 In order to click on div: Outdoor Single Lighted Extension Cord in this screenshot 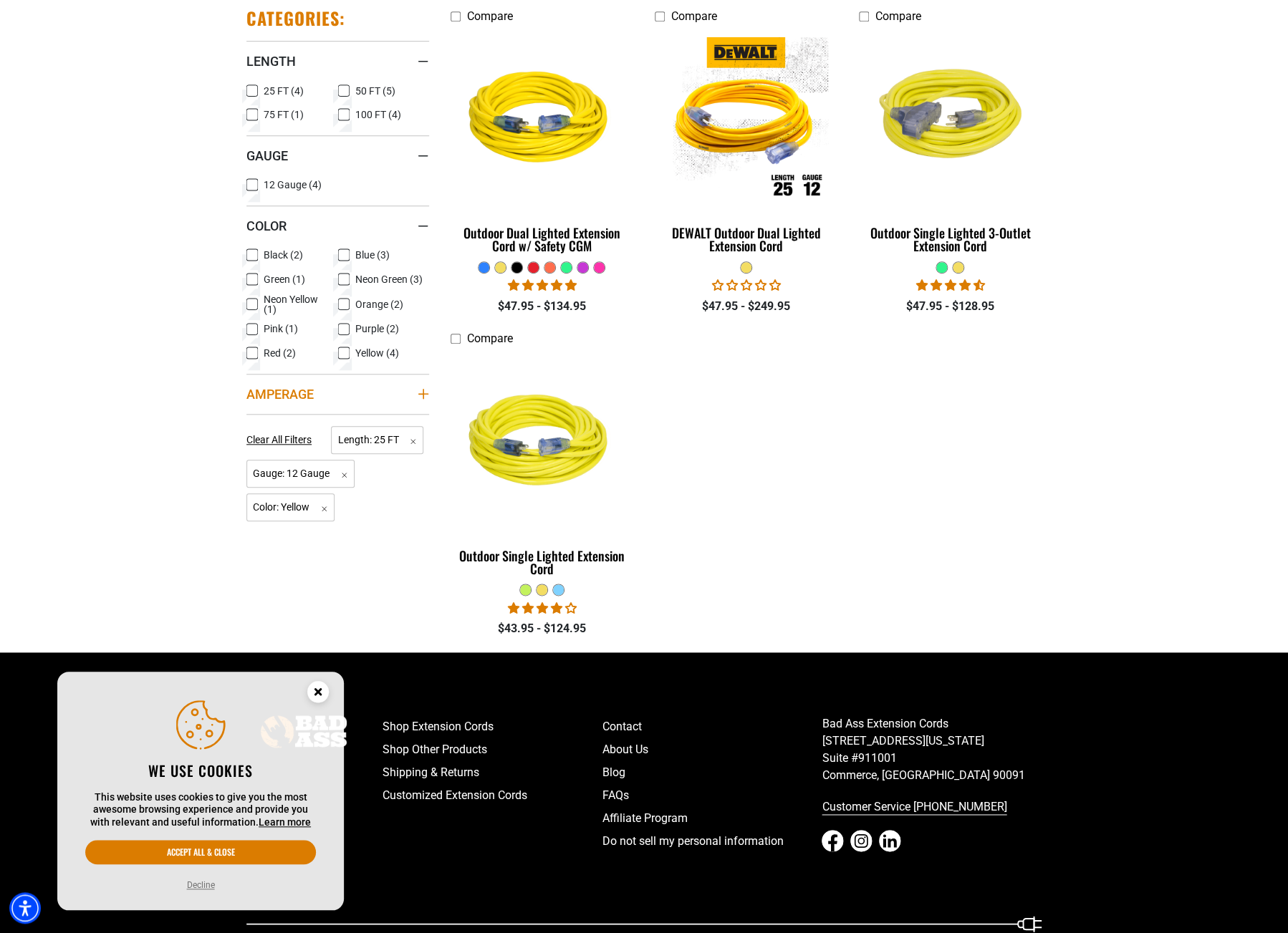, I will do `click(542, 562)`.